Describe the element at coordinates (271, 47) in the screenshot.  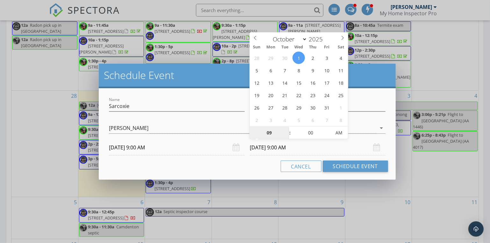
I see `span: Mon` at that location.